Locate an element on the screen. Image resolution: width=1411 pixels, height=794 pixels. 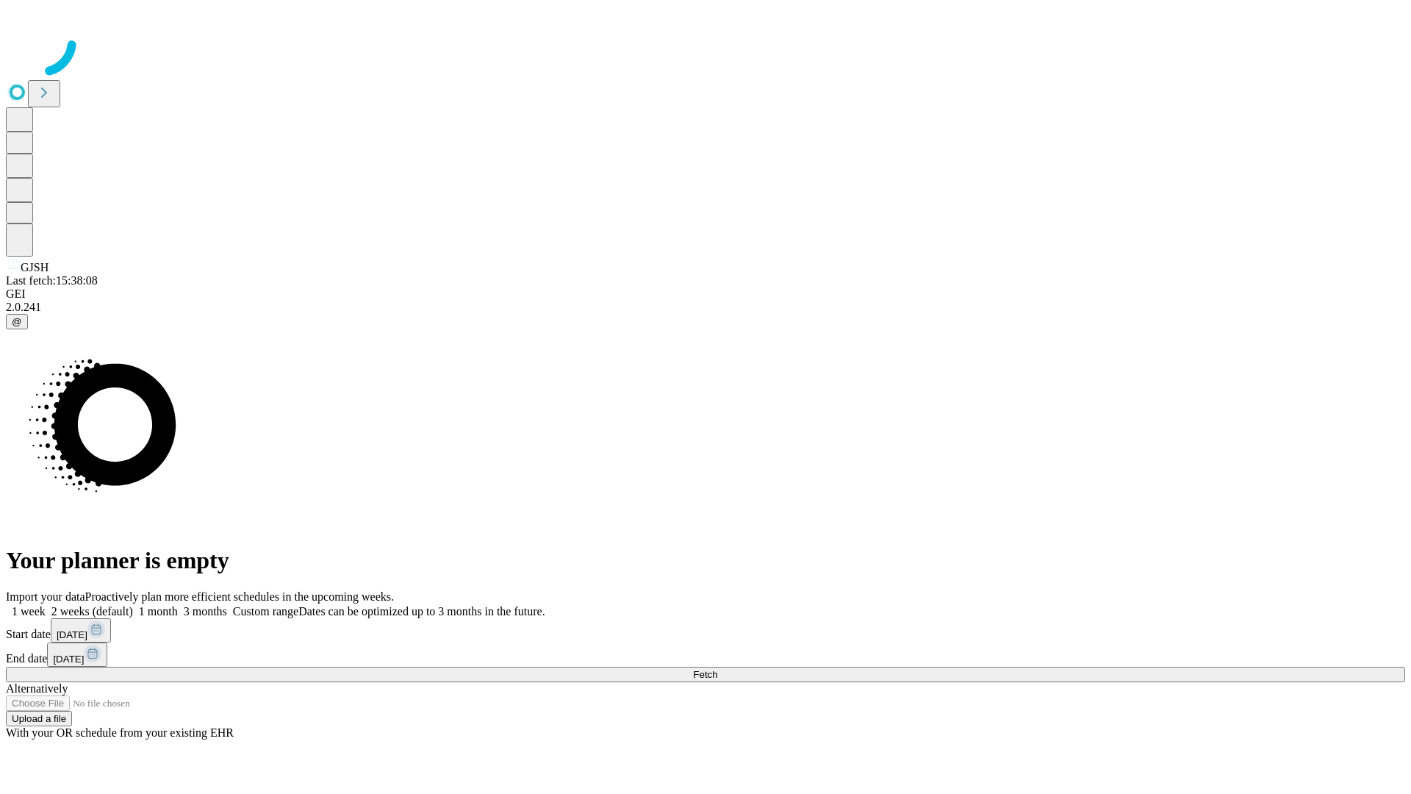
div: End date is located at coordinates (705, 654).